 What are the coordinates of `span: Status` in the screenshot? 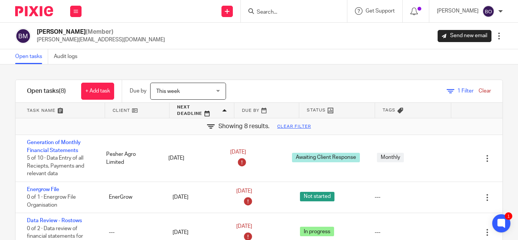 It's located at (316, 110).